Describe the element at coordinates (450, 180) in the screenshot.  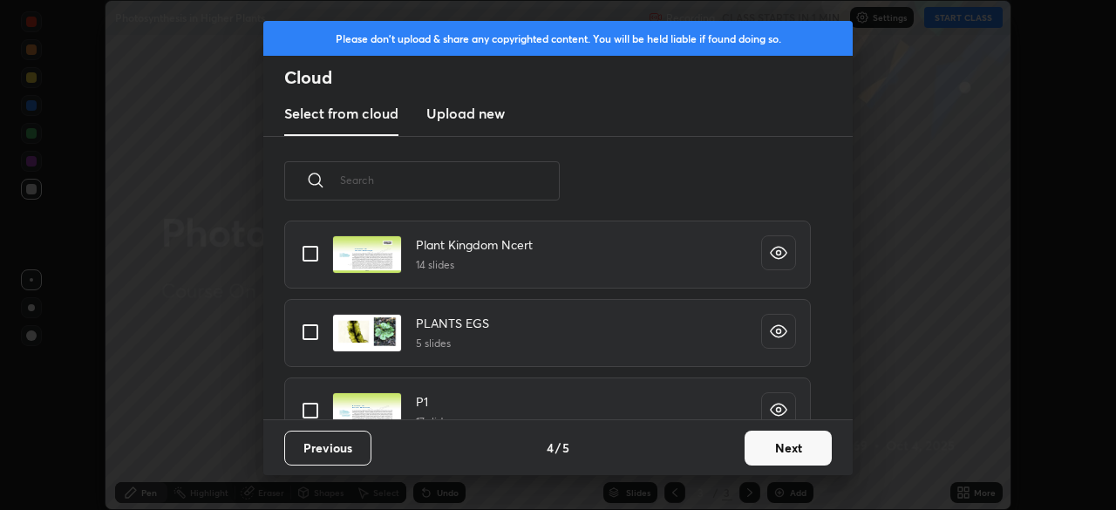
I see `input: Search` at that location.